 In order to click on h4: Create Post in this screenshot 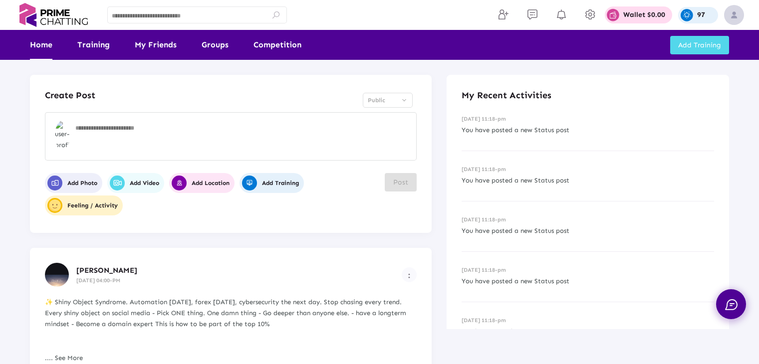, I will do `click(70, 95)`.